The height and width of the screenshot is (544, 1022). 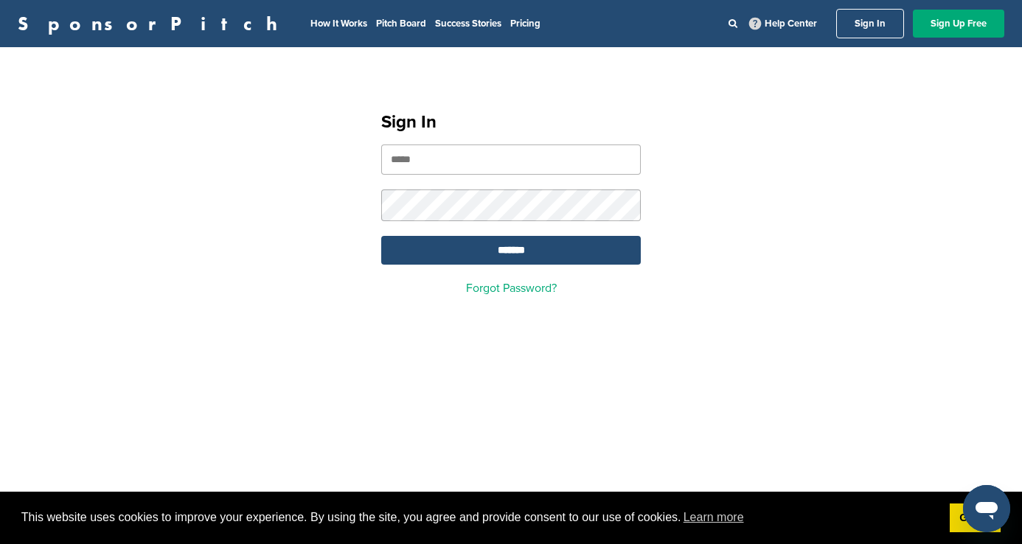 I want to click on a: Pitch Board, so click(x=401, y=24).